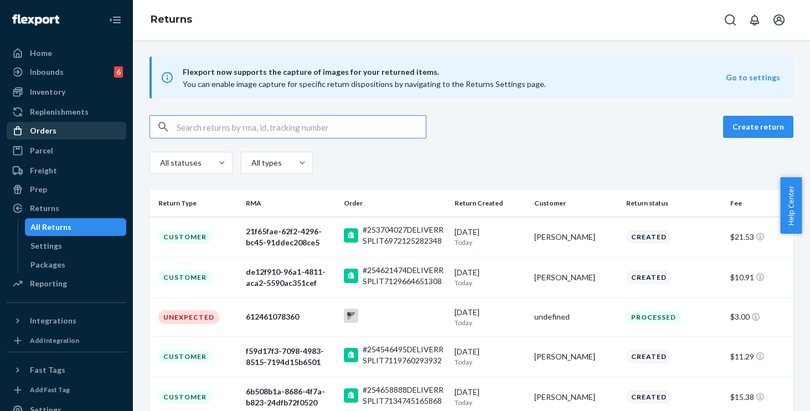 Image resolution: width=810 pixels, height=411 pixels. I want to click on img: Flexport logo, so click(35, 20).